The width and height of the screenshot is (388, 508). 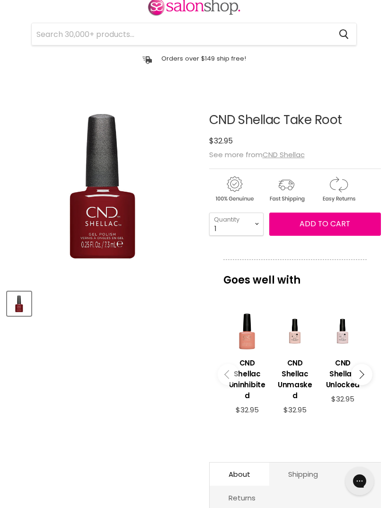 What do you see at coordinates (295, 275) in the screenshot?
I see `p: Goes well with` at bounding box center [295, 275].